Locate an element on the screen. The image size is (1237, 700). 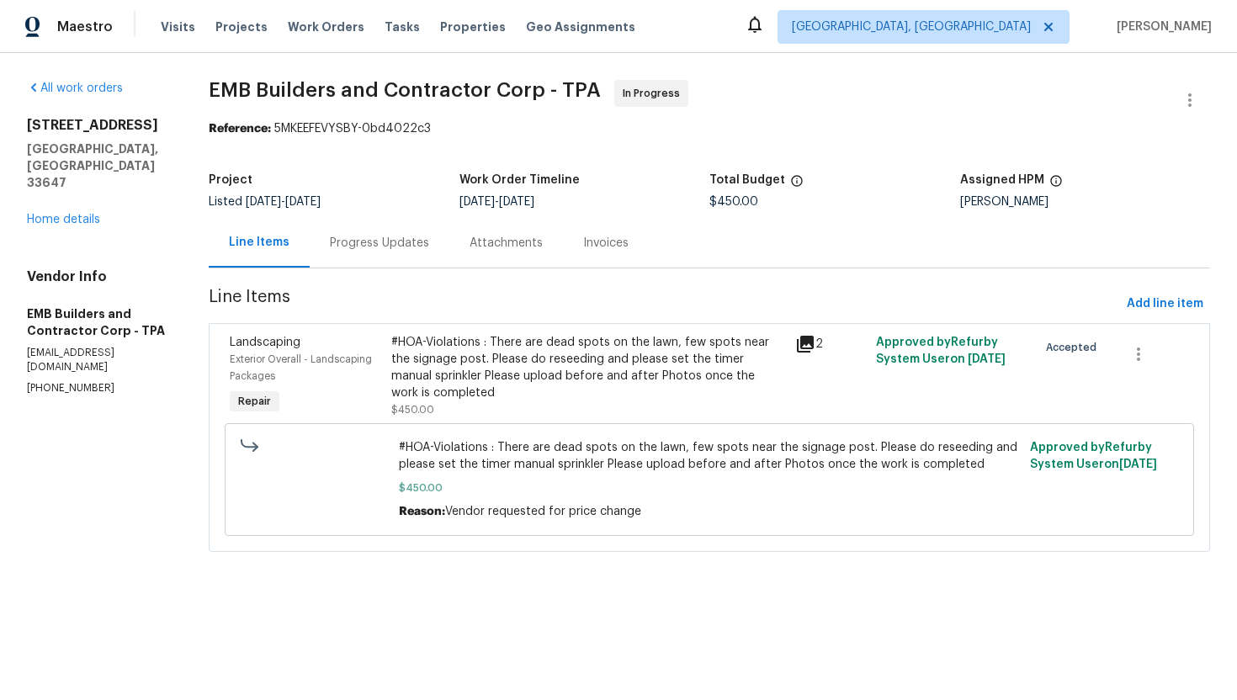
span: Visits is located at coordinates (178, 27).